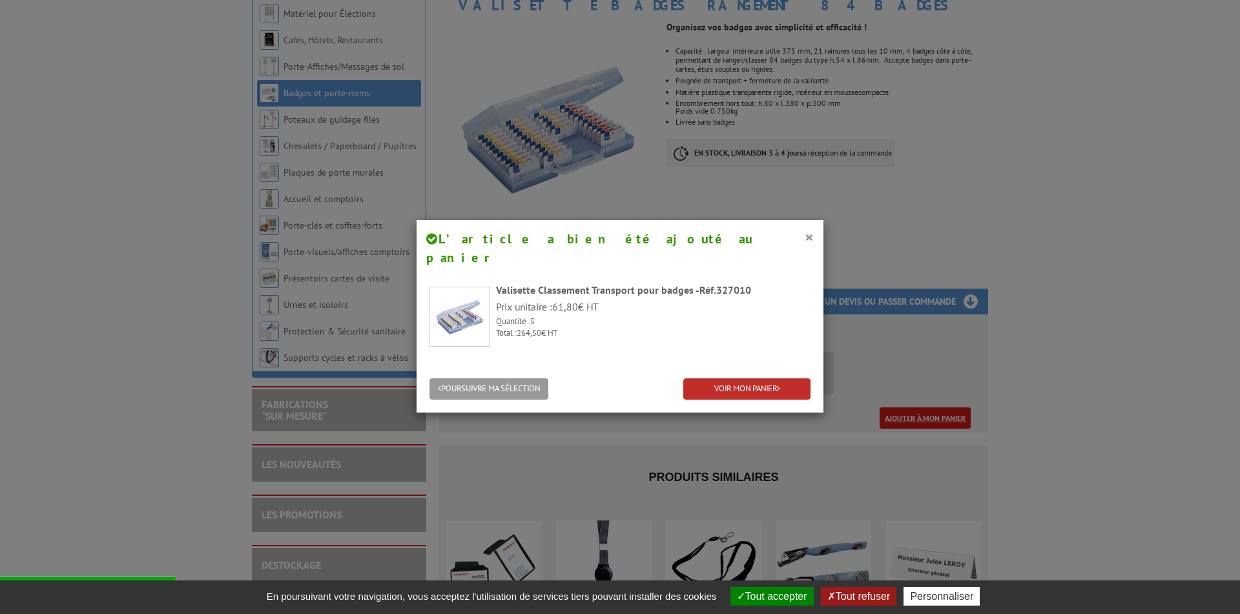 Image resolution: width=1240 pixels, height=614 pixels. What do you see at coordinates (653, 307) in the screenshot?
I see `p: Prix unitaire : € HT` at bounding box center [653, 307].